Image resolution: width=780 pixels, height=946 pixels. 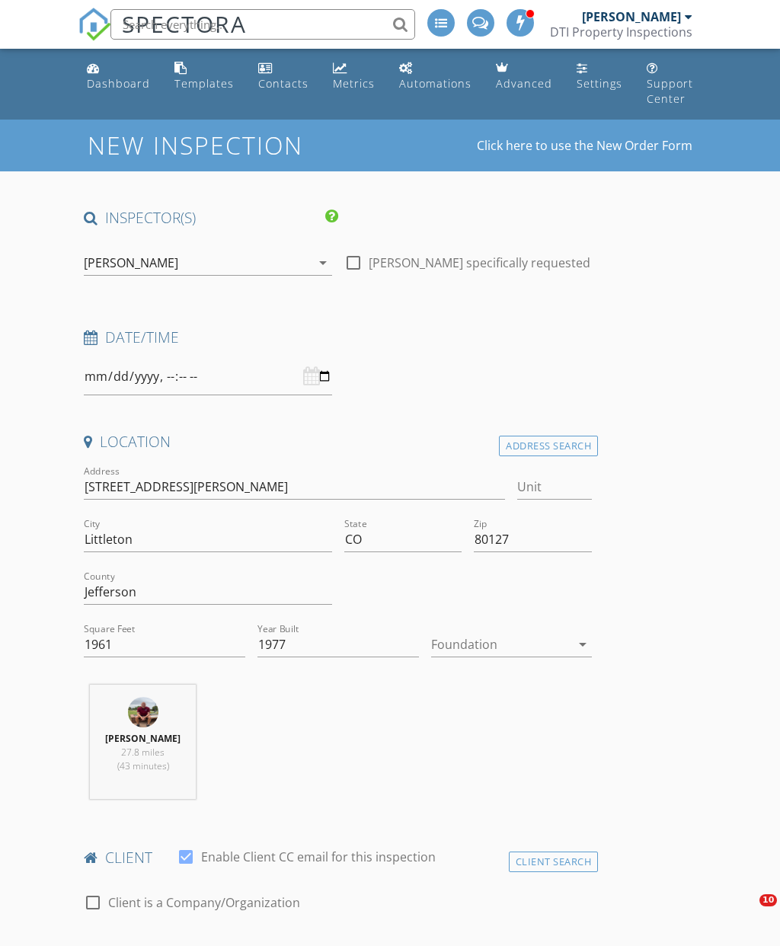 What do you see at coordinates (353, 76) in the screenshot?
I see `a: Metrics` at bounding box center [353, 76].